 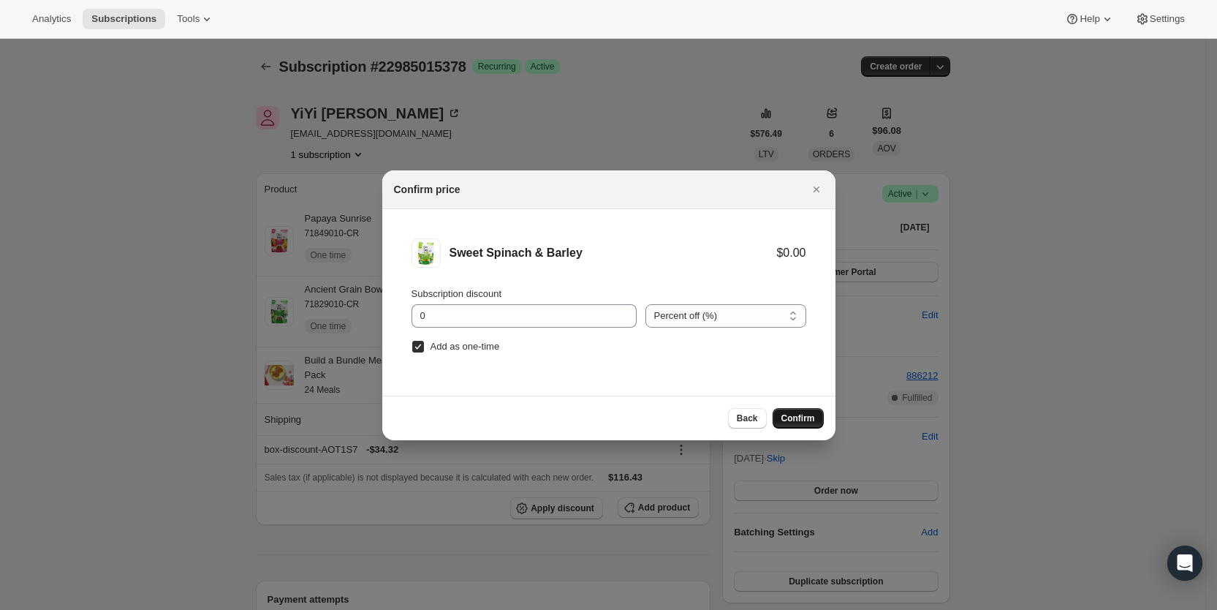 I want to click on button: Confirm, so click(x=798, y=418).